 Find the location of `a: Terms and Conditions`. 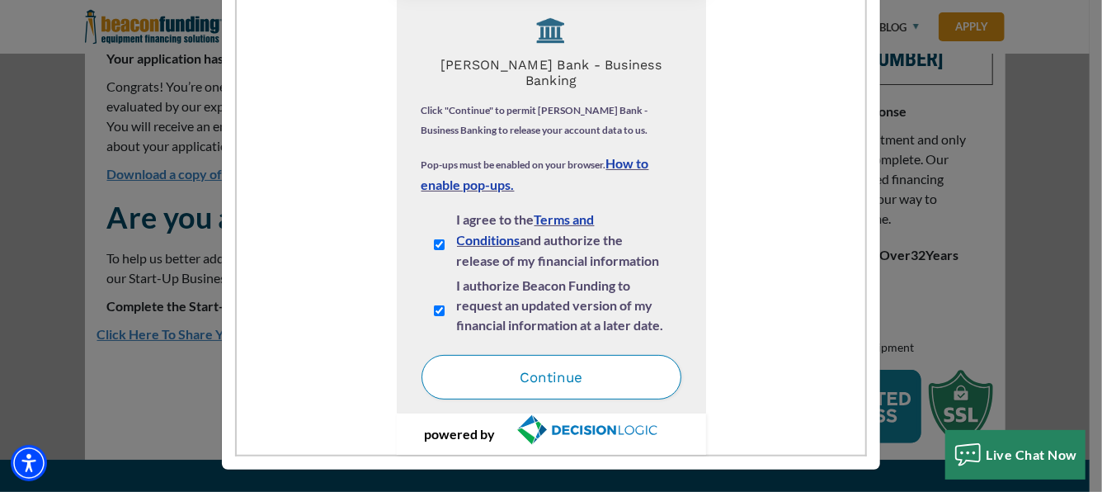

a: Terms and Conditions is located at coordinates (526, 229).